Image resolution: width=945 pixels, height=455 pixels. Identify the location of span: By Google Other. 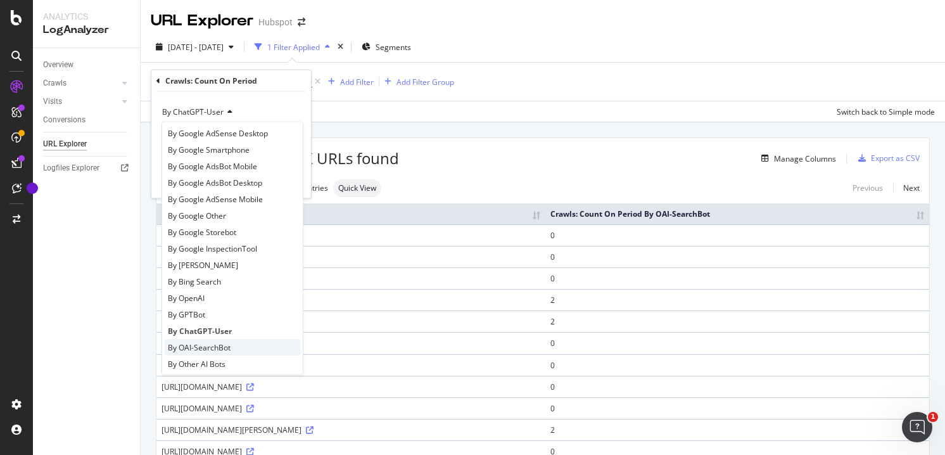
(197, 215).